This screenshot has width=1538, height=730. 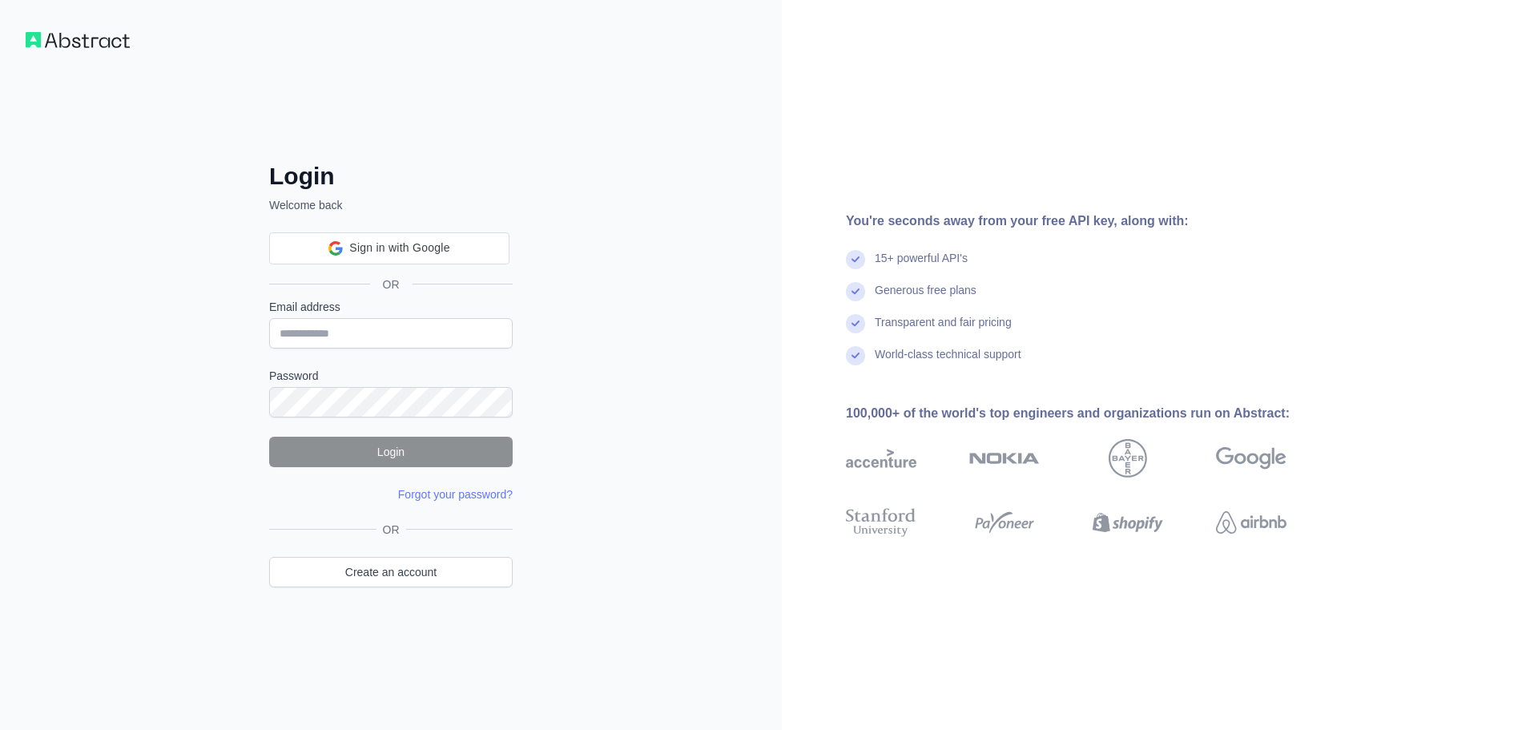 I want to click on a: Forgot your password?, so click(x=455, y=494).